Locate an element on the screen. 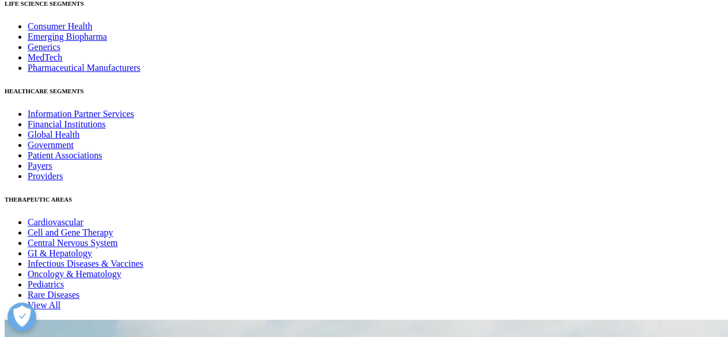 The height and width of the screenshot is (337, 728). a: Providers is located at coordinates (45, 176).